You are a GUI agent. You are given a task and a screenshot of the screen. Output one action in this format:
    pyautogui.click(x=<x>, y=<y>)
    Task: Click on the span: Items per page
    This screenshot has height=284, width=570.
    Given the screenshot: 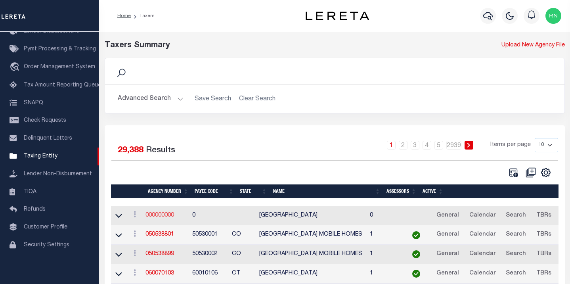 What is the action you would take?
    pyautogui.click(x=510, y=145)
    